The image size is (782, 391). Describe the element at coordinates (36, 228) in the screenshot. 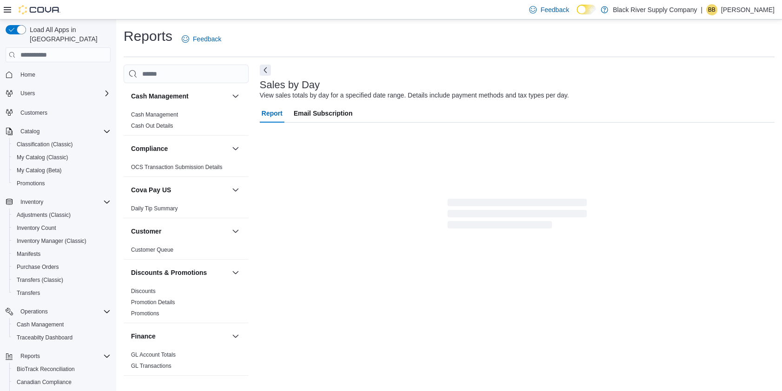

I see `a: Inventory Count` at that location.